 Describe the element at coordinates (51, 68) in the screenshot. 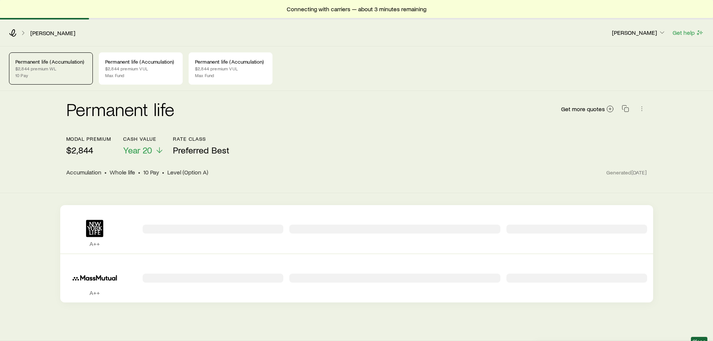

I see `p: $2,844 premium WL` at that location.